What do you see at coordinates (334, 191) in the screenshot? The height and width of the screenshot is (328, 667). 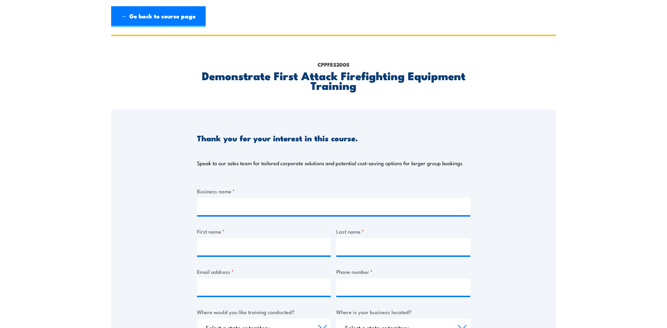 I see `label: Business name` at bounding box center [334, 191].